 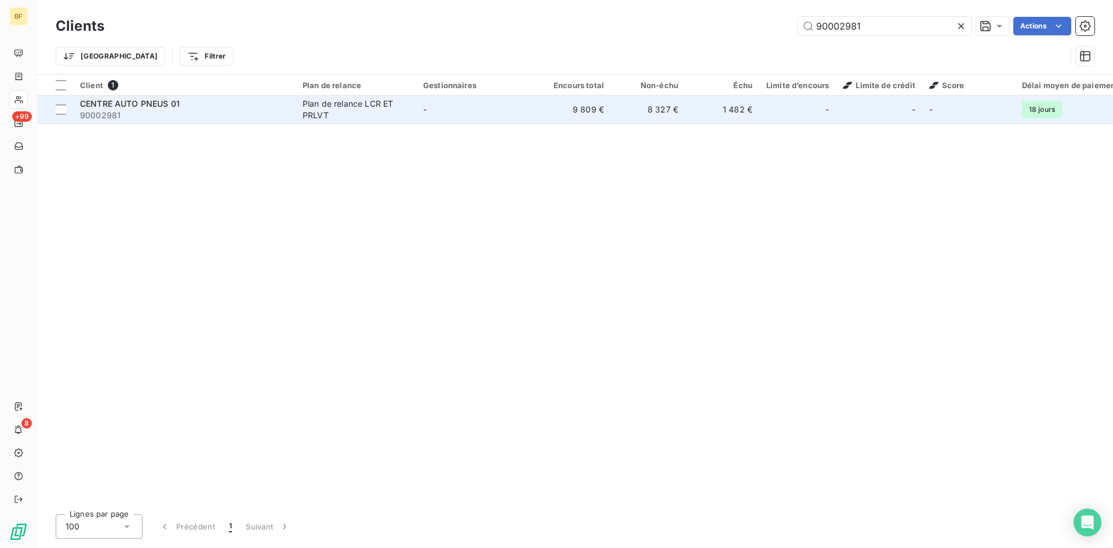 I want to click on span: Client, so click(x=92, y=85).